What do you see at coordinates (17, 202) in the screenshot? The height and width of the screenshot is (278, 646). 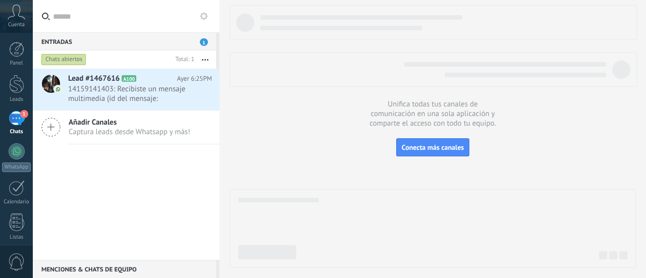 I see `div: Calendario` at bounding box center [17, 202].